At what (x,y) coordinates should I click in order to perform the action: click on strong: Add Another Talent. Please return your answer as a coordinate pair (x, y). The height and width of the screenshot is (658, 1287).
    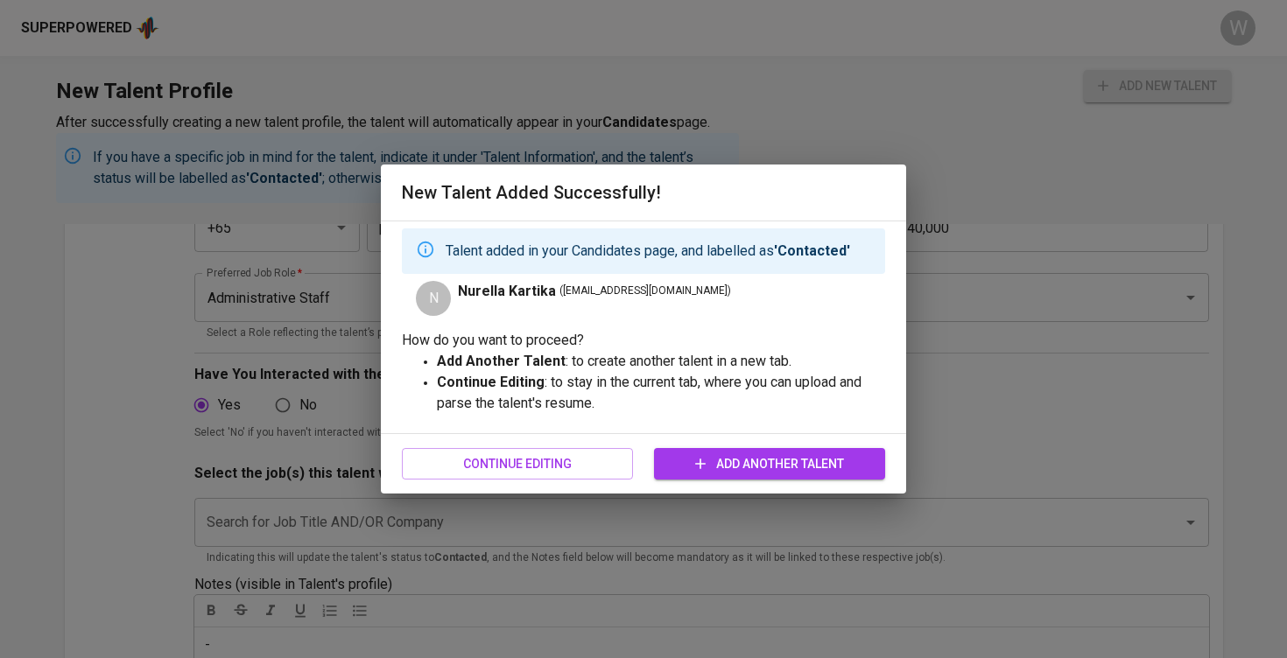
    Looking at the image, I should click on (501, 361).